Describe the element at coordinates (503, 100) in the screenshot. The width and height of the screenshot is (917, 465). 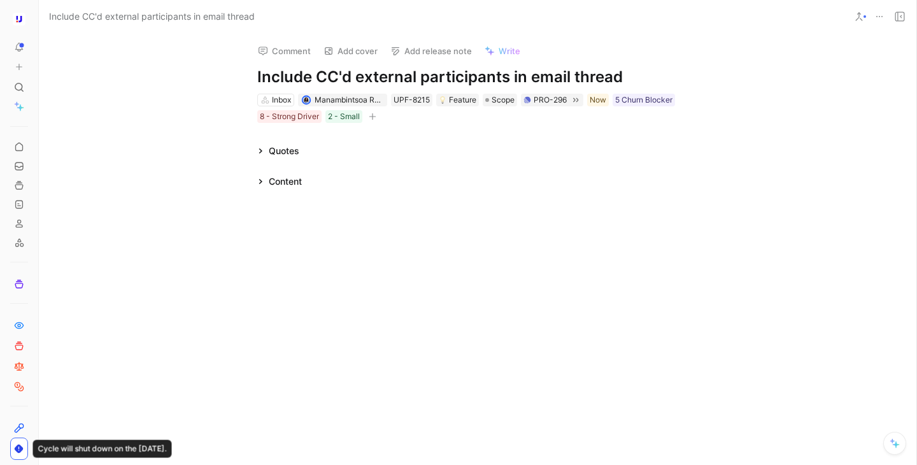
I see `span: Scope` at that location.